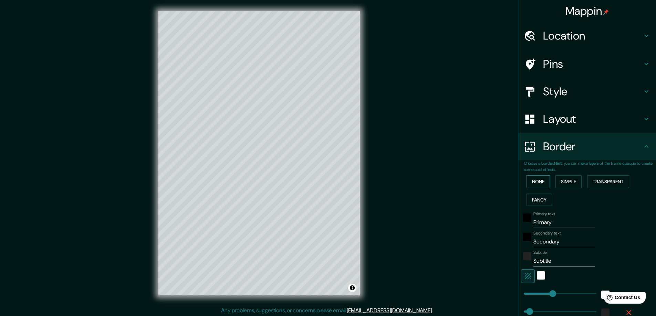 The width and height of the screenshot is (656, 316). I want to click on h4: Location, so click(593, 36).